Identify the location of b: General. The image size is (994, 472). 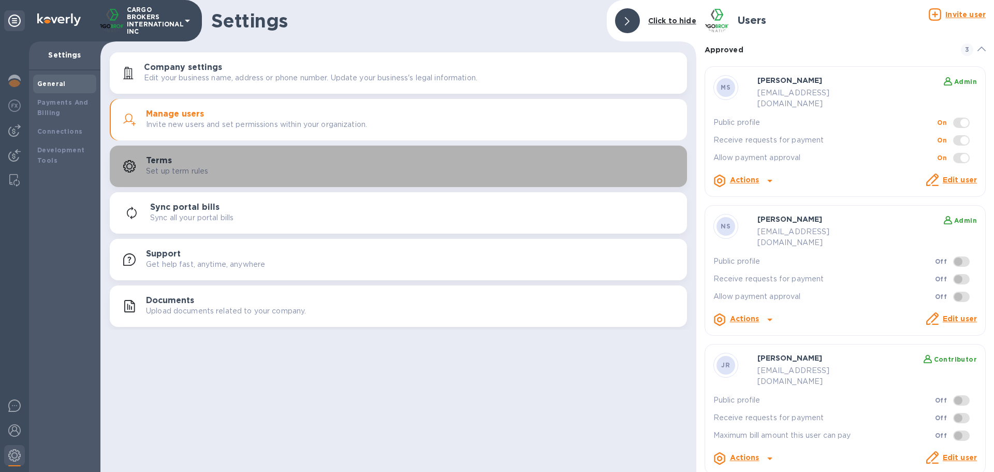
(51, 83).